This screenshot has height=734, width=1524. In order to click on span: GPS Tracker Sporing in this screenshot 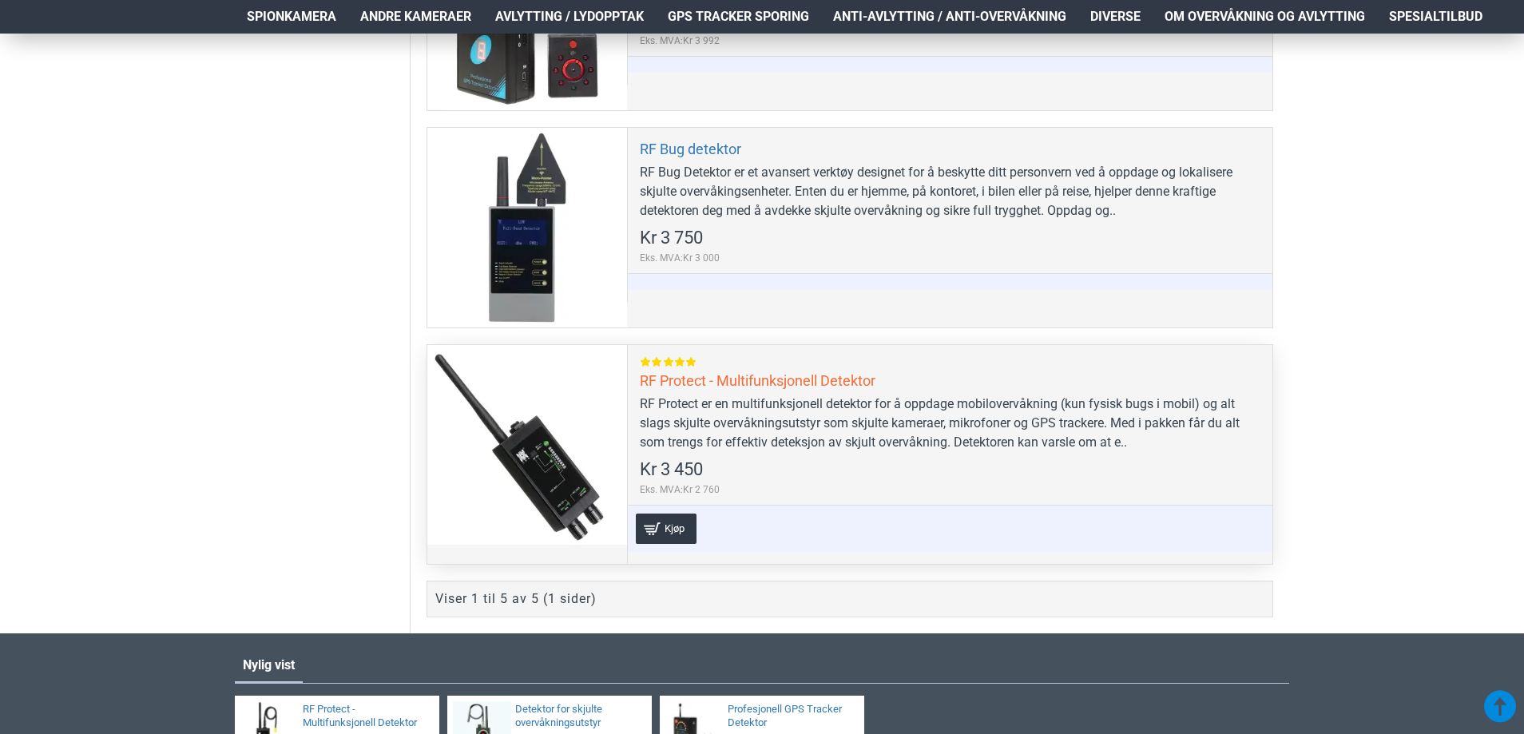, I will do `click(738, 17)`.